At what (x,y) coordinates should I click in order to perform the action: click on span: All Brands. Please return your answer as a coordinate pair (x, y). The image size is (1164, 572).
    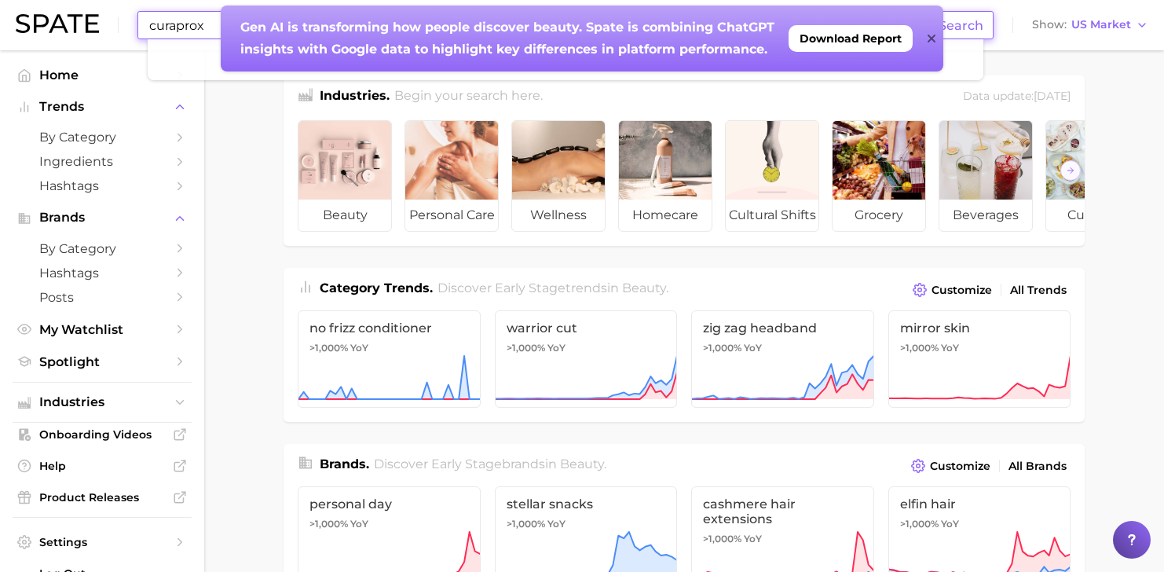
    Looking at the image, I should click on (1038, 466).